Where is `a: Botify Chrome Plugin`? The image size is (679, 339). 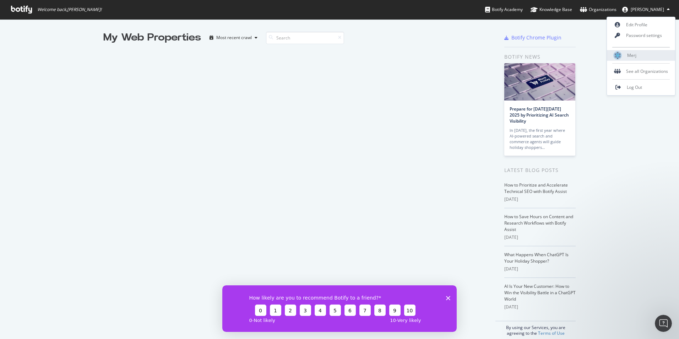
a: Botify Chrome Plugin is located at coordinates (533, 38).